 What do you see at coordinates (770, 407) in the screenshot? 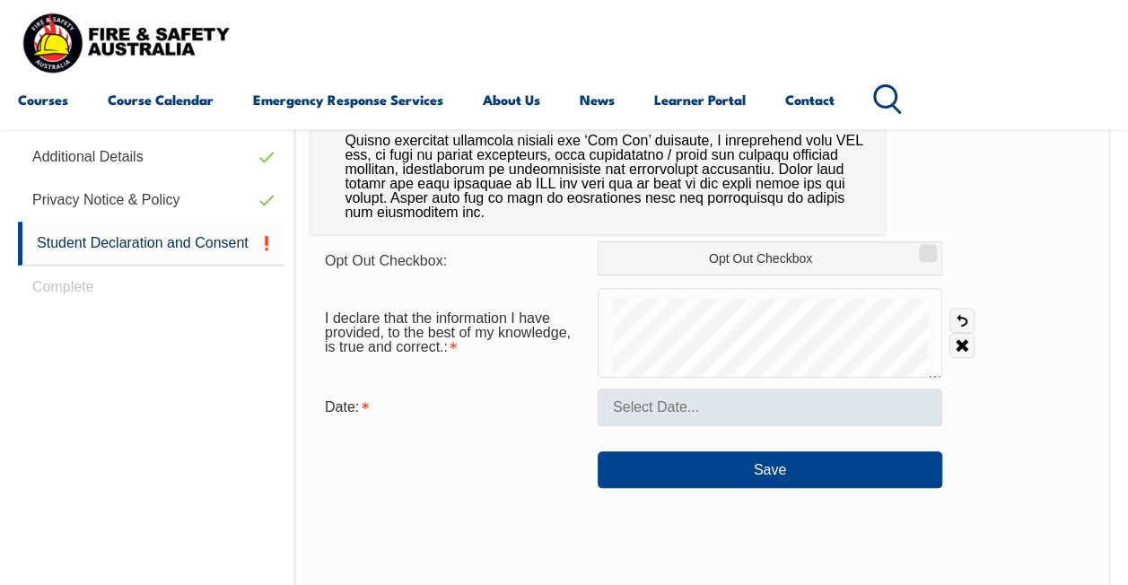
I see `input: Select Date...` at bounding box center [770, 407].